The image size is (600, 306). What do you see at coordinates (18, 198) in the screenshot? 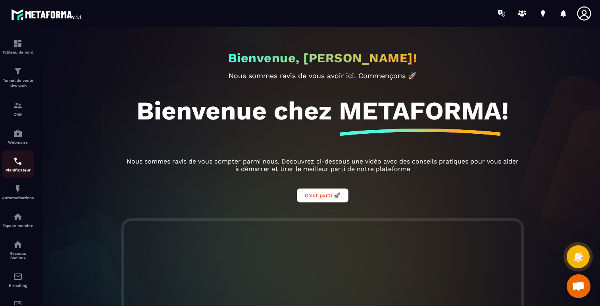
I see `p: Automatisations` at bounding box center [18, 198].